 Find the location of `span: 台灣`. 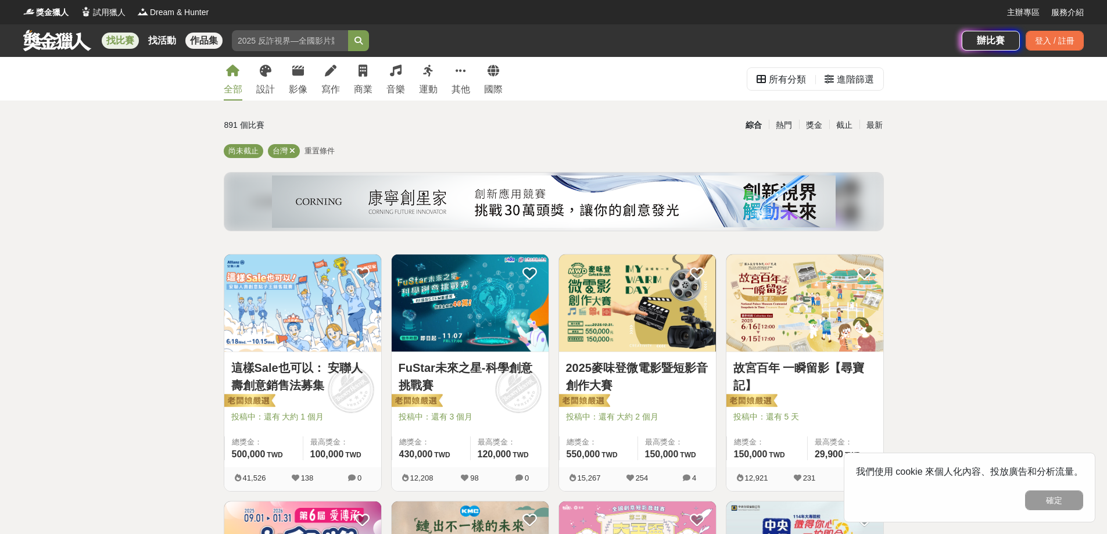

span: 台灣 is located at coordinates (280, 151).